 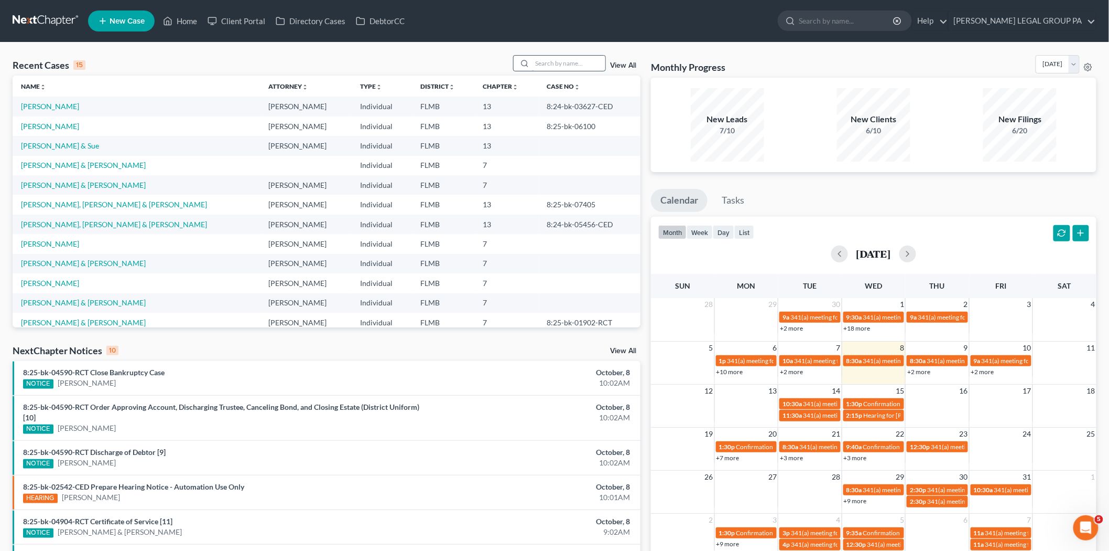 What do you see at coordinates (516, 87) in the screenshot?
I see `i: unfold_more` at bounding box center [516, 87].